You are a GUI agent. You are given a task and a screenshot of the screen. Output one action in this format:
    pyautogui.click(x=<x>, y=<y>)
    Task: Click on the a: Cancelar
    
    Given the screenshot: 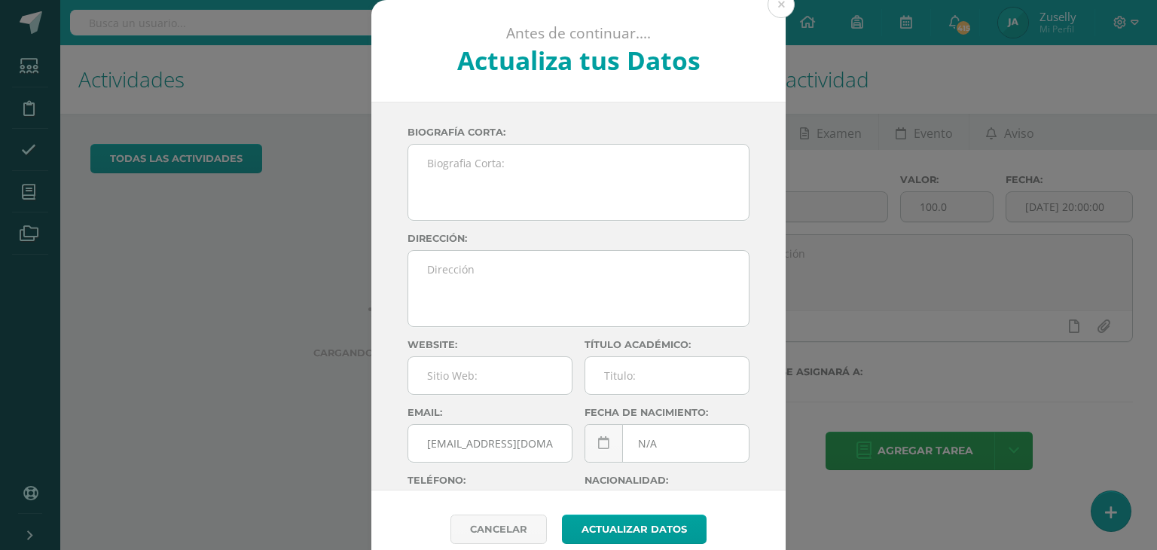 What is the action you would take?
    pyautogui.click(x=499, y=529)
    